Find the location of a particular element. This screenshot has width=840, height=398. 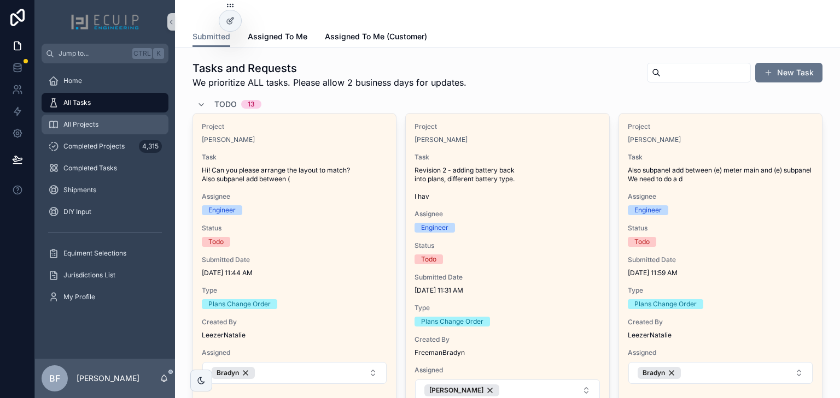

span: Home is located at coordinates (73, 81).